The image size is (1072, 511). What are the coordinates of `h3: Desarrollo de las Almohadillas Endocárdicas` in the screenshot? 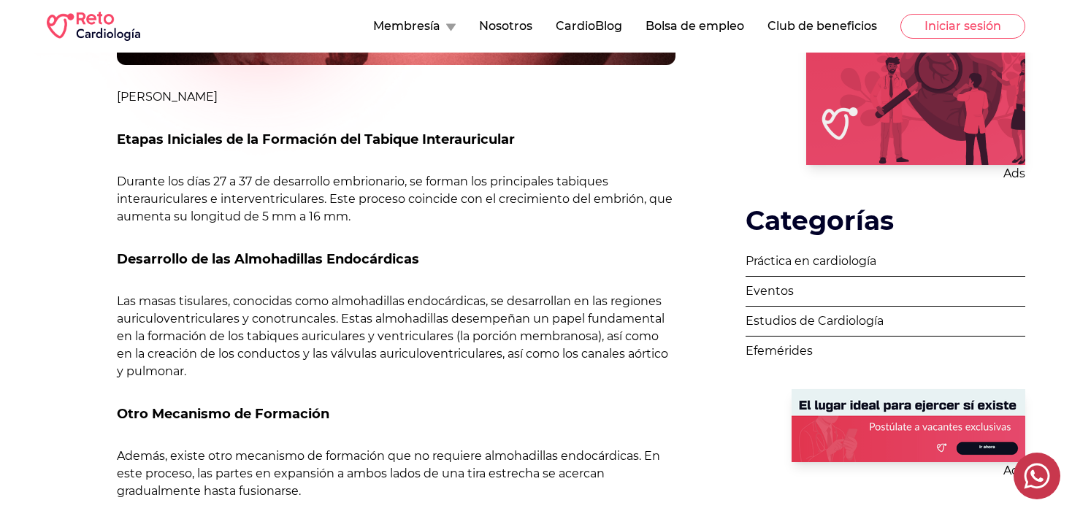 It's located at (396, 259).